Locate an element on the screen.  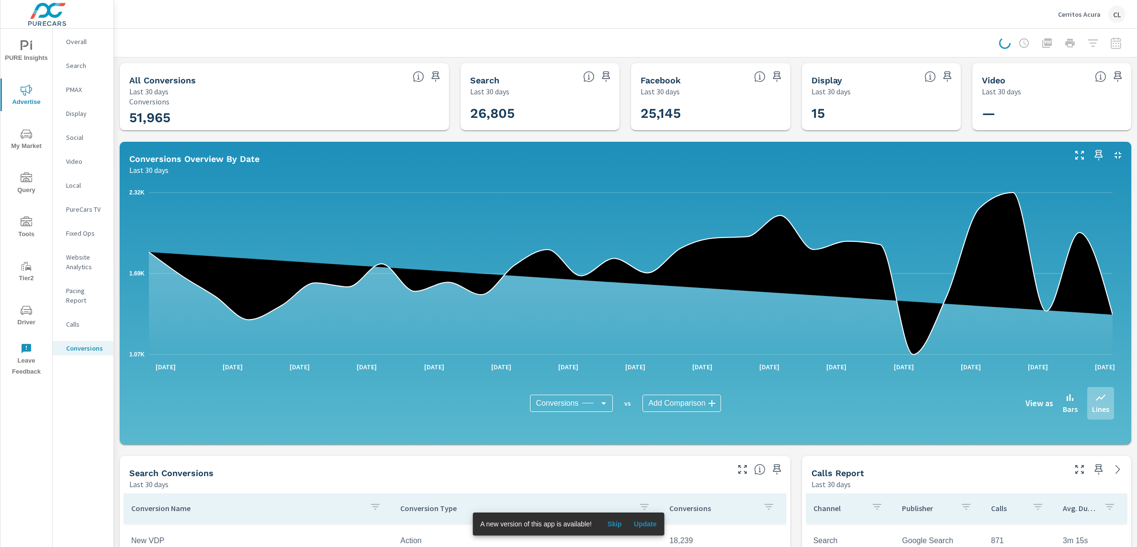
h3: 25,145 is located at coordinates (711, 113).